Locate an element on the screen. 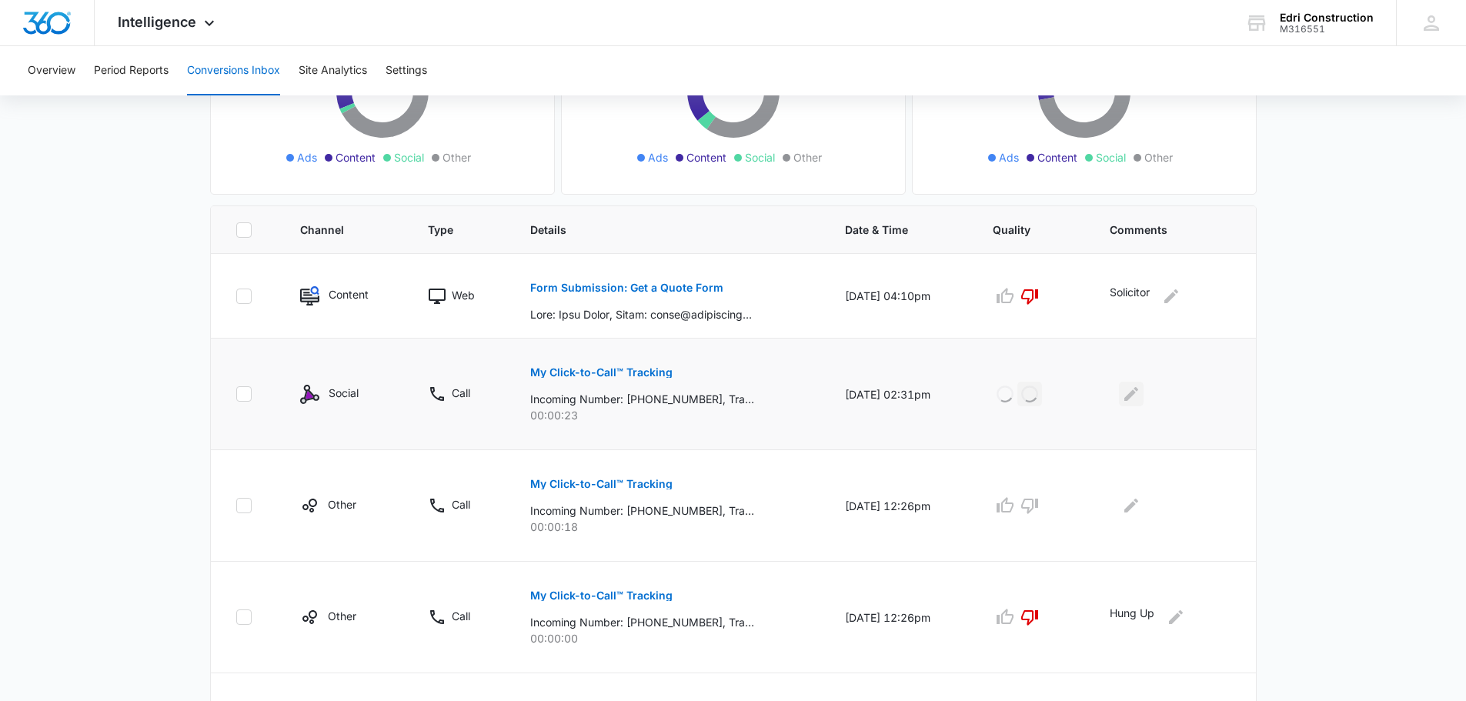 The width and height of the screenshot is (1466, 701). p: 00:00:00 is located at coordinates (669, 638).